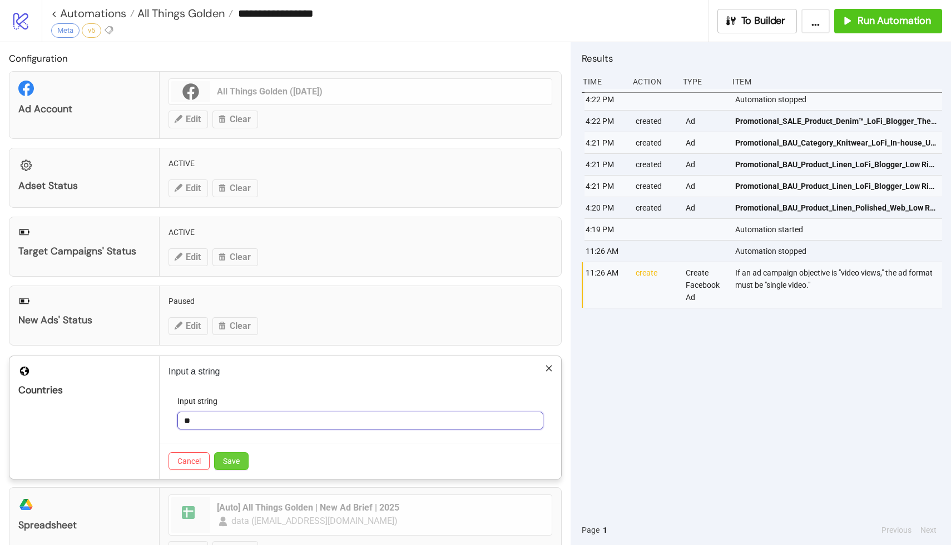 This screenshot has width=951, height=545. I want to click on div: Item, so click(836, 82).